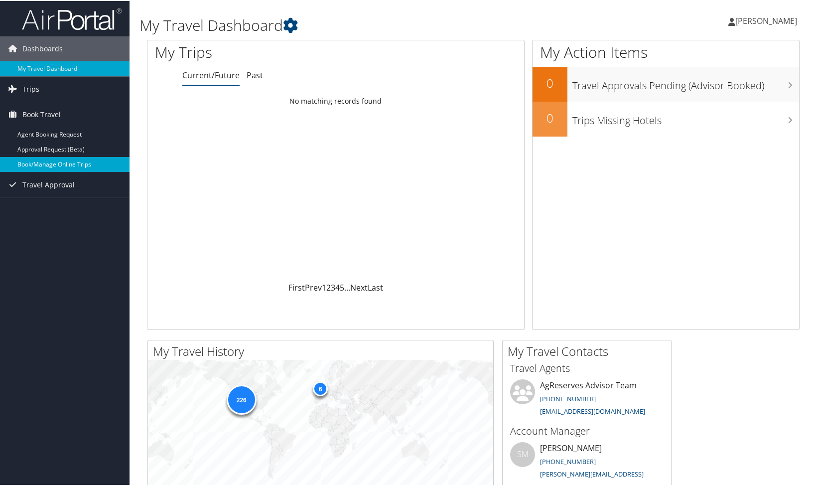 This screenshot has height=486, width=813. What do you see at coordinates (296, 286) in the screenshot?
I see `a: First` at bounding box center [296, 286].